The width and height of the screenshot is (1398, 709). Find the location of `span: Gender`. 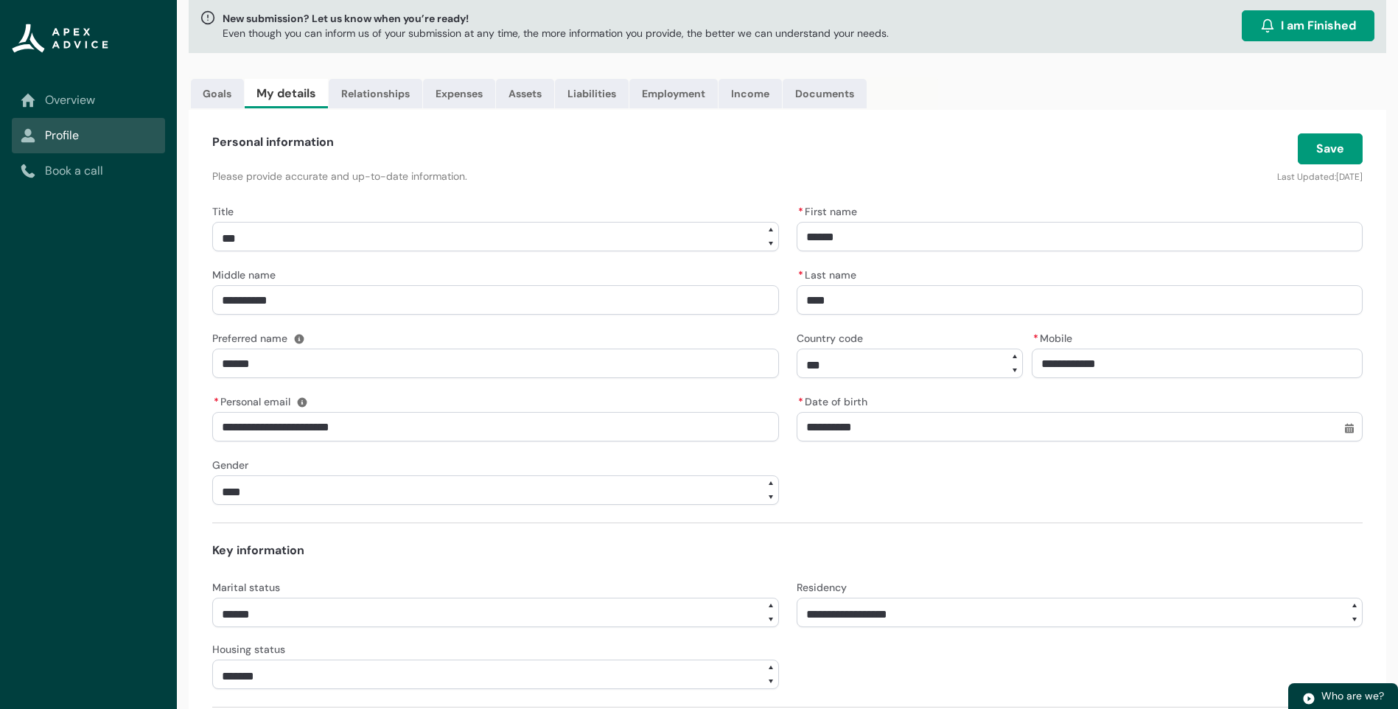

span: Gender is located at coordinates (230, 465).